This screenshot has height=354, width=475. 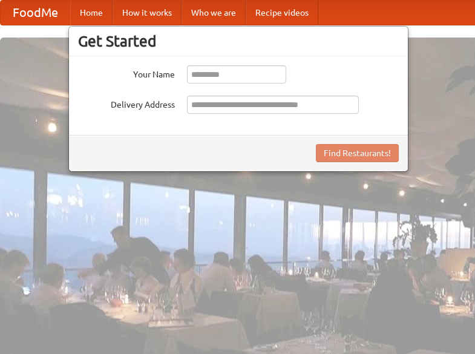 What do you see at coordinates (357, 153) in the screenshot?
I see `button: Find Restaurants!` at bounding box center [357, 153].